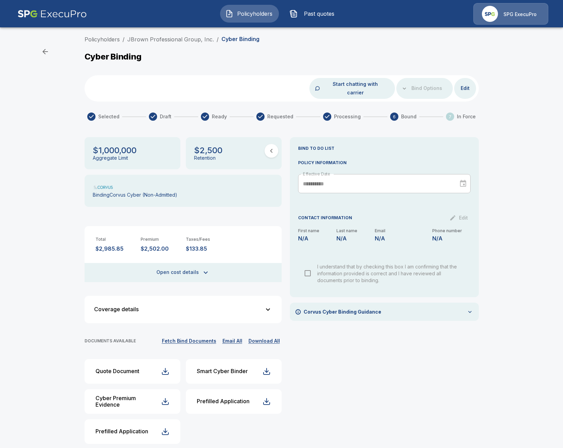 This screenshot has height=448, width=563. Describe the element at coordinates (172, 39) in the screenshot. I see `nav: breadcrumb` at that location.